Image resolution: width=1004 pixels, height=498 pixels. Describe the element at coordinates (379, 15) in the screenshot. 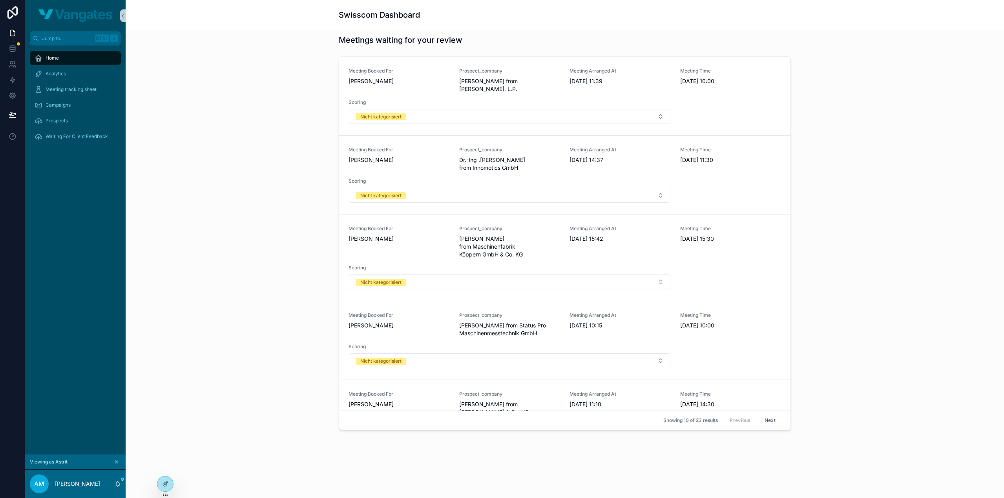

I see `h1: Swisscom Dashboard` at that location.